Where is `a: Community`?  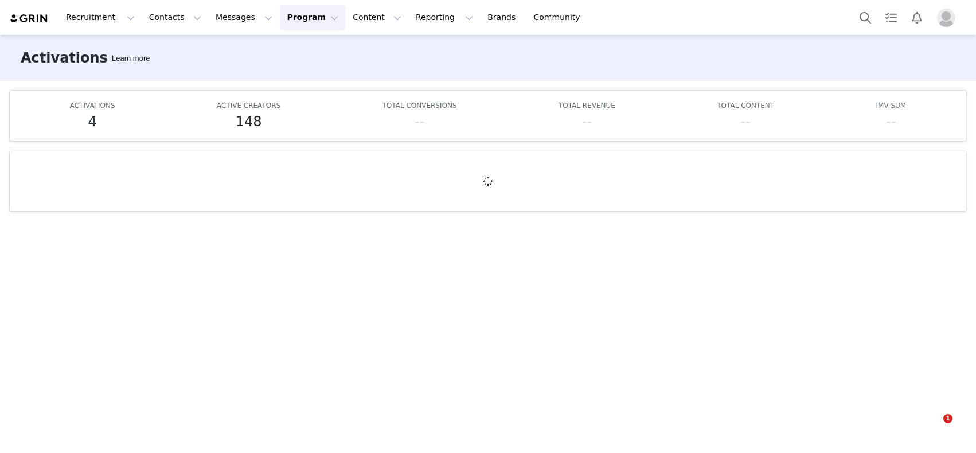
a: Community is located at coordinates (560, 17).